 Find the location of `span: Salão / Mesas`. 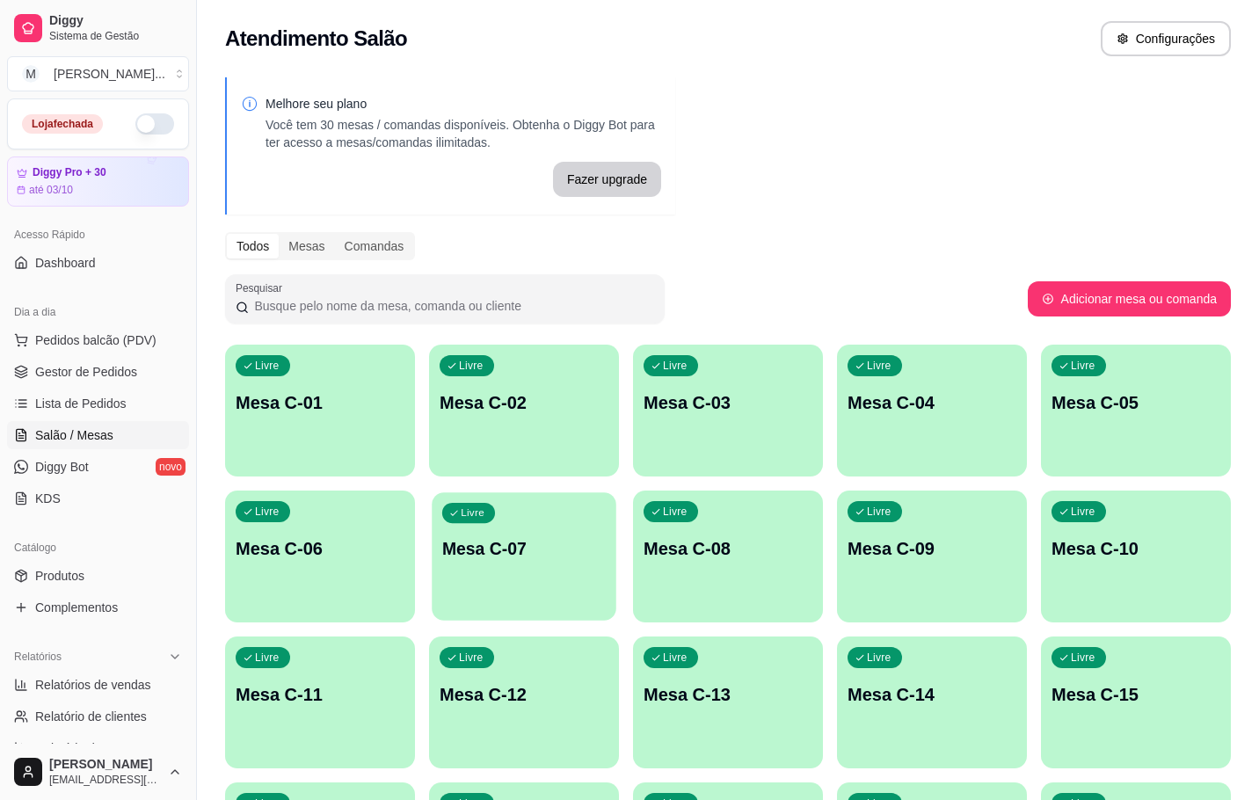

span: Salão / Mesas is located at coordinates (74, 435).